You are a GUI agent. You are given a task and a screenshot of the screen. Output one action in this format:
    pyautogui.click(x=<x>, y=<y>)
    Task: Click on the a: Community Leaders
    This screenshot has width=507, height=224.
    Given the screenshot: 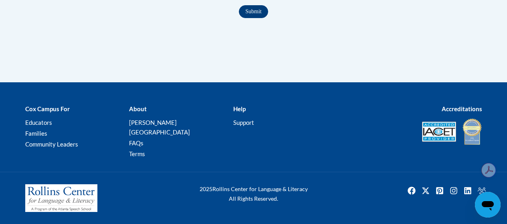 What is the action you would take?
    pyautogui.click(x=52, y=144)
    